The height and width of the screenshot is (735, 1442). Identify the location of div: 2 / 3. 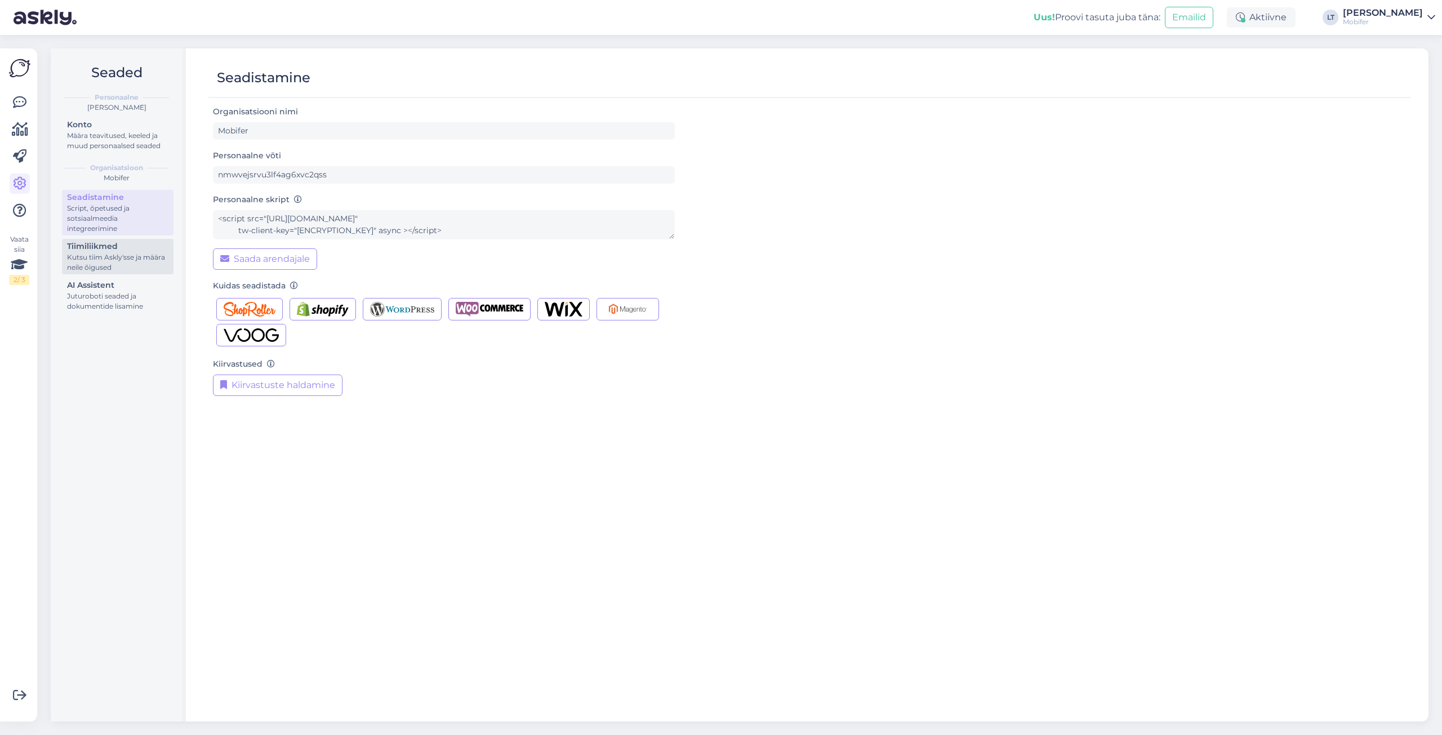
(19, 280).